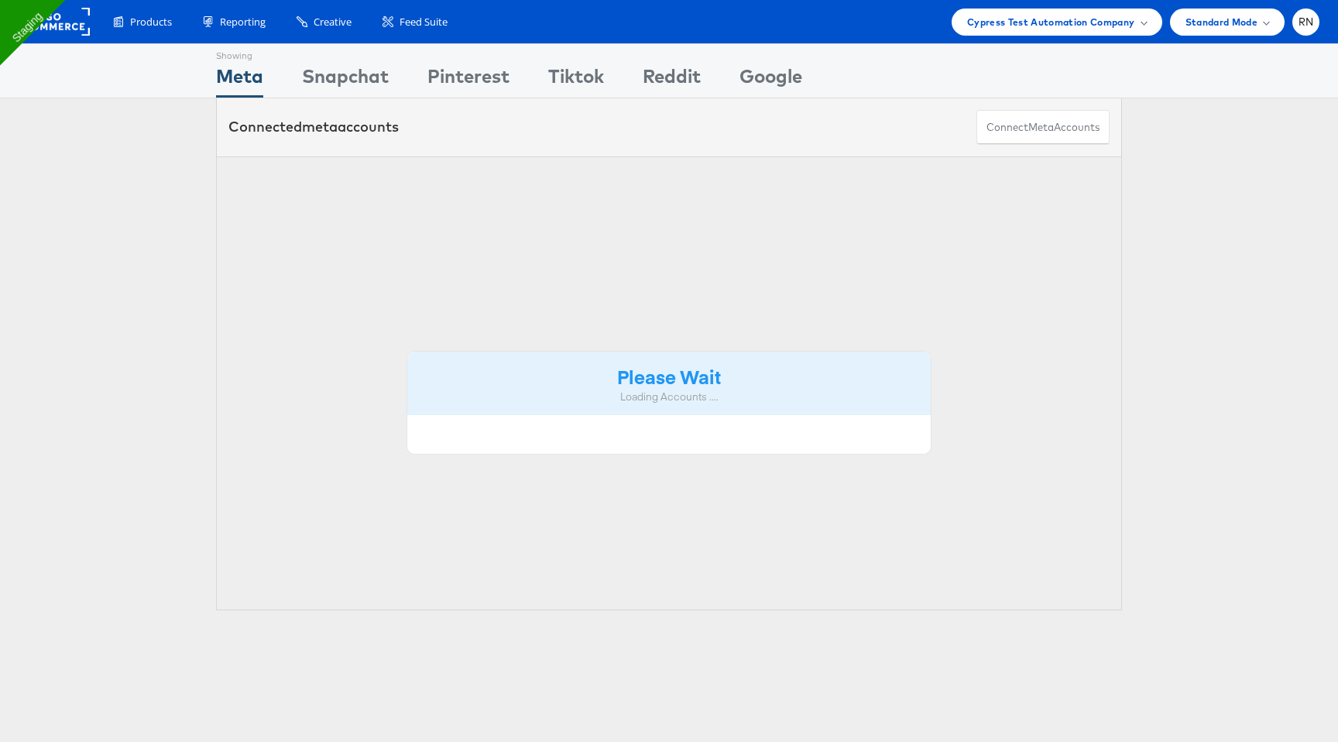 This screenshot has width=1338, height=742. What do you see at coordinates (345, 80) in the screenshot?
I see `div: Snapchat` at bounding box center [345, 80].